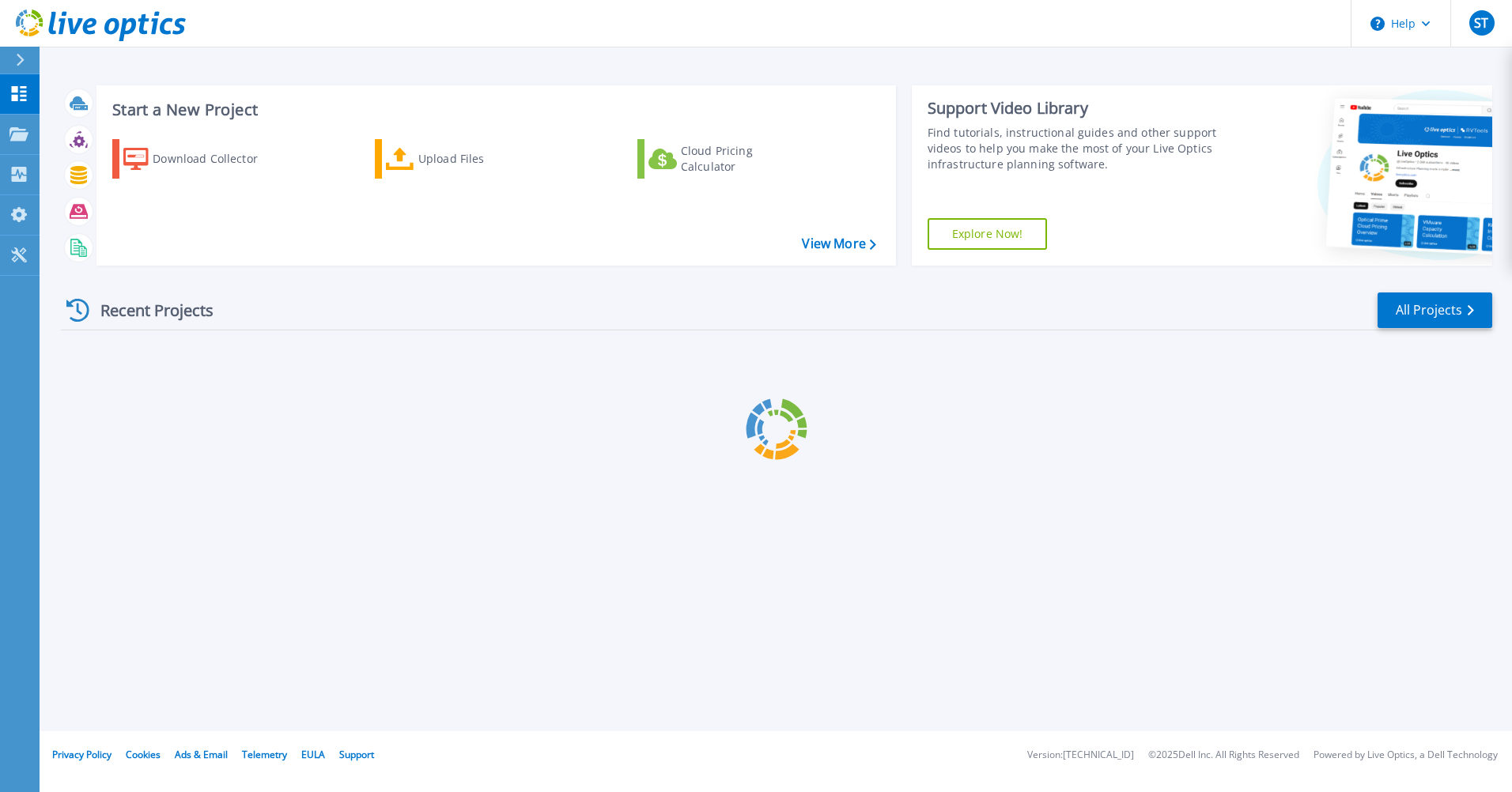  I want to click on div: Recent Projects, so click(148, 310).